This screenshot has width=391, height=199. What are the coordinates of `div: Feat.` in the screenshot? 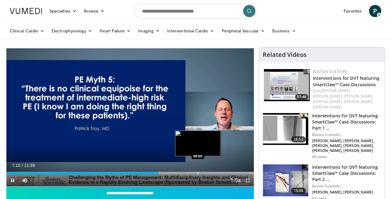 It's located at (346, 99).